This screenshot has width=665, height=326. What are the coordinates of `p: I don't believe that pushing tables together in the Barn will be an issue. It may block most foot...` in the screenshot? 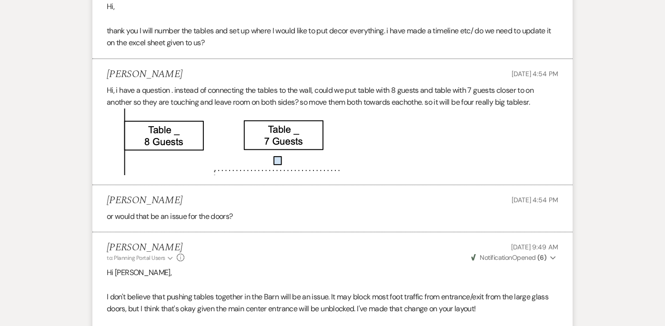 It's located at (332, 303).